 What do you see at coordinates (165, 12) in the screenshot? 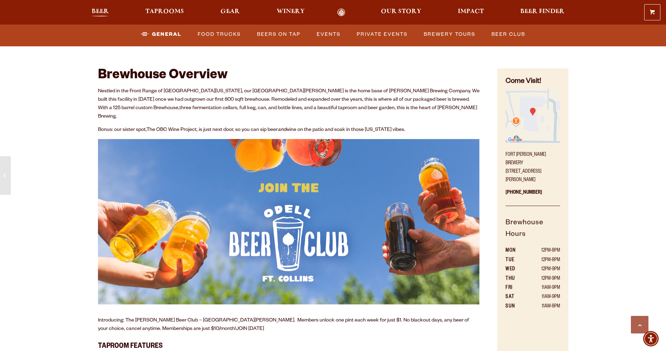
I see `a: Taprooms` at bounding box center [165, 12].